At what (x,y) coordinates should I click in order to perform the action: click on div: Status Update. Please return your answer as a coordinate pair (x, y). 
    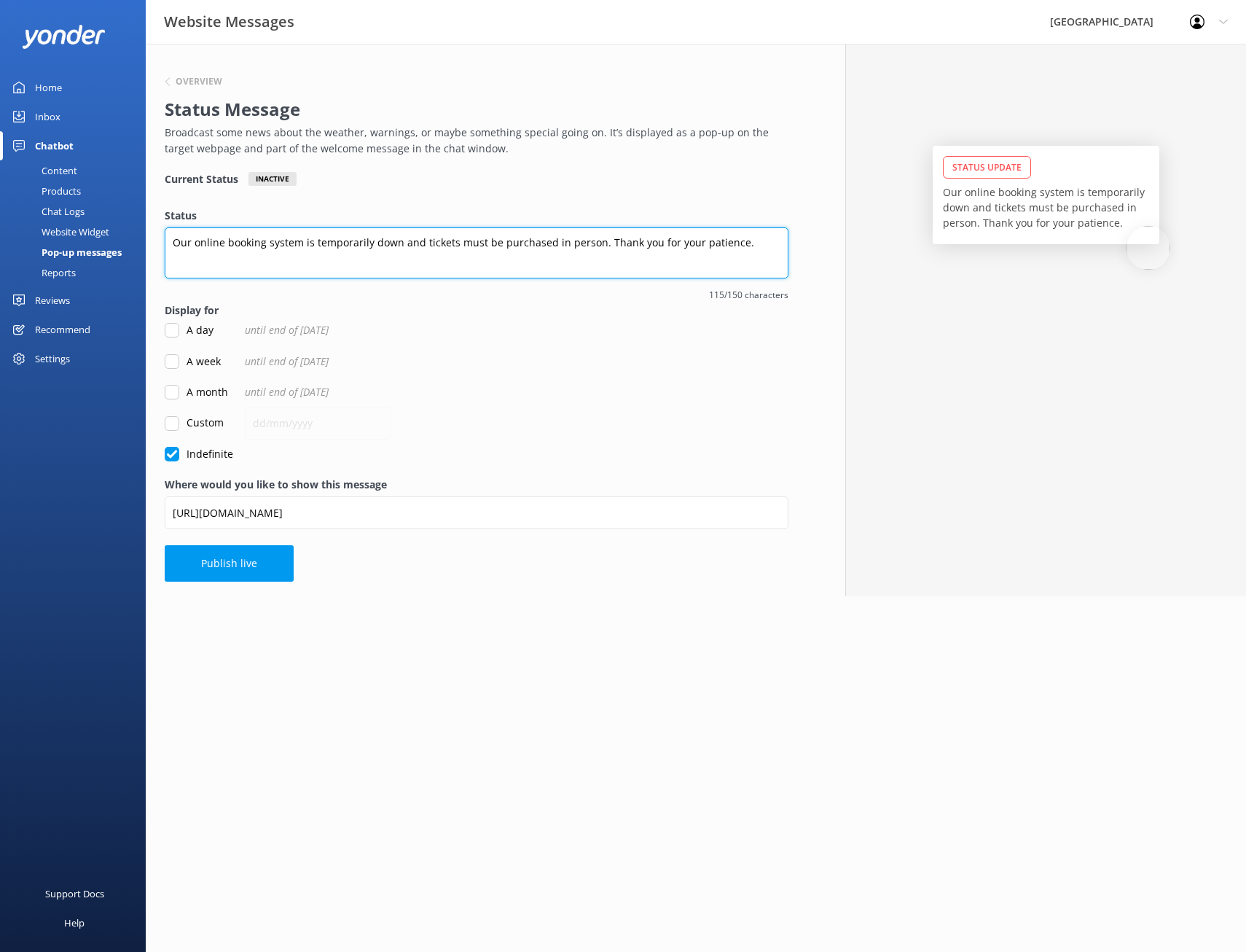
    Looking at the image, I should click on (986, 167).